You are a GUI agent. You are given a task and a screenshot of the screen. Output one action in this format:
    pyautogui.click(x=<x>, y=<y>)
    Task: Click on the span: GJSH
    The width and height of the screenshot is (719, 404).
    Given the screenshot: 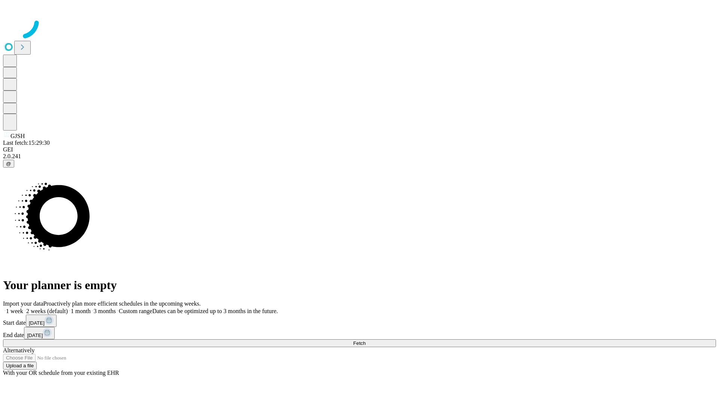 What is the action you would take?
    pyautogui.click(x=18, y=136)
    